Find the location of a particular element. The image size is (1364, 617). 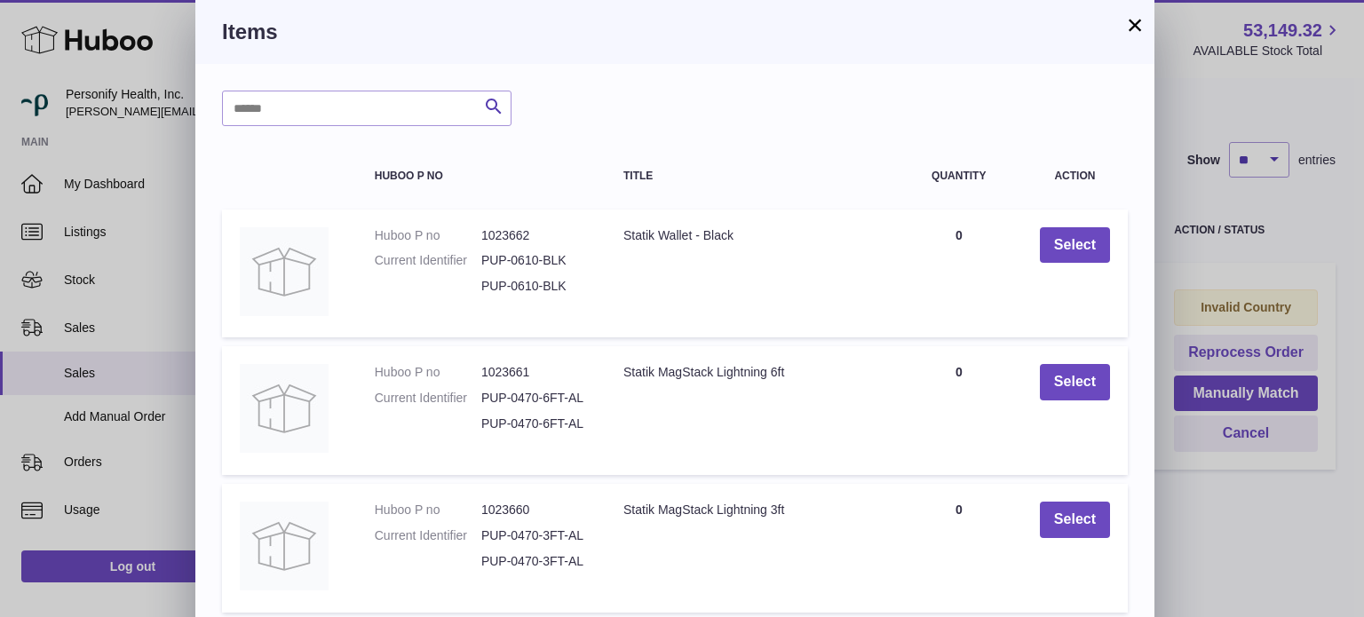

div: Statik Wallet - Black is located at coordinates (750, 235).